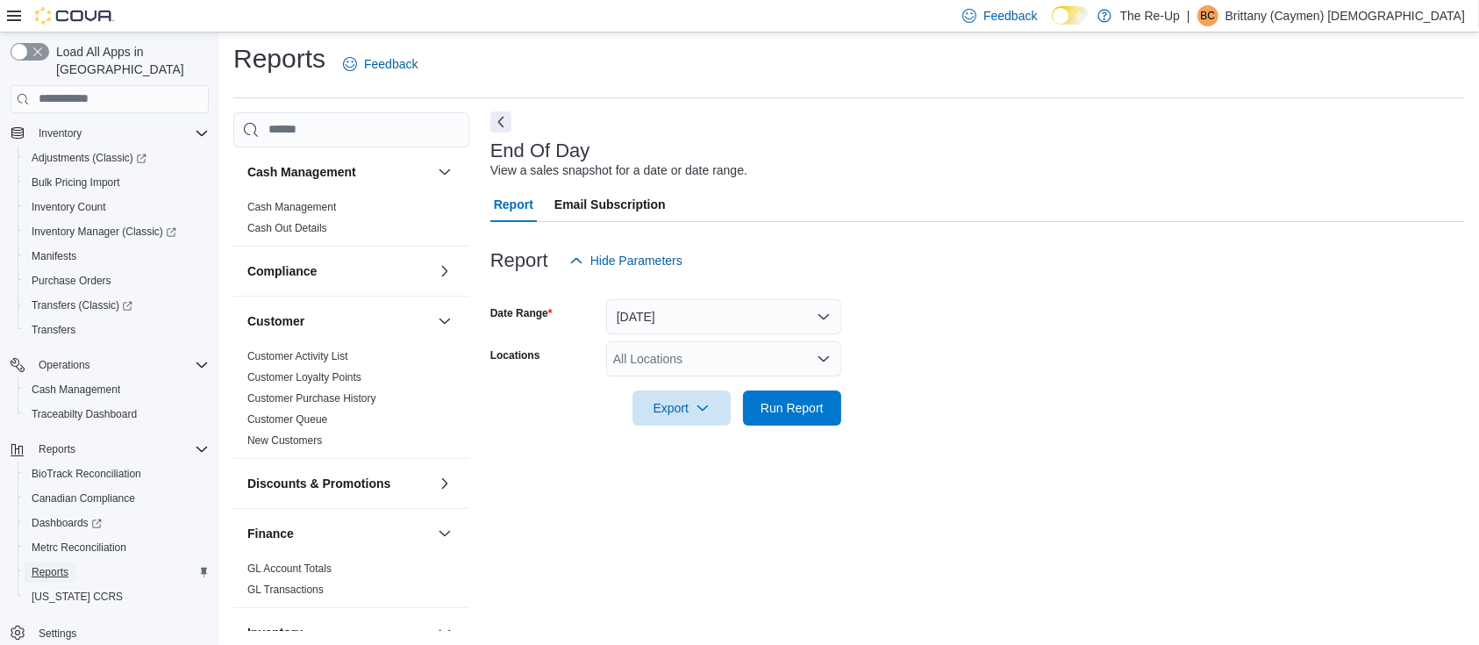 The width and height of the screenshot is (1479, 645). I want to click on span: Run Report, so click(792, 408).